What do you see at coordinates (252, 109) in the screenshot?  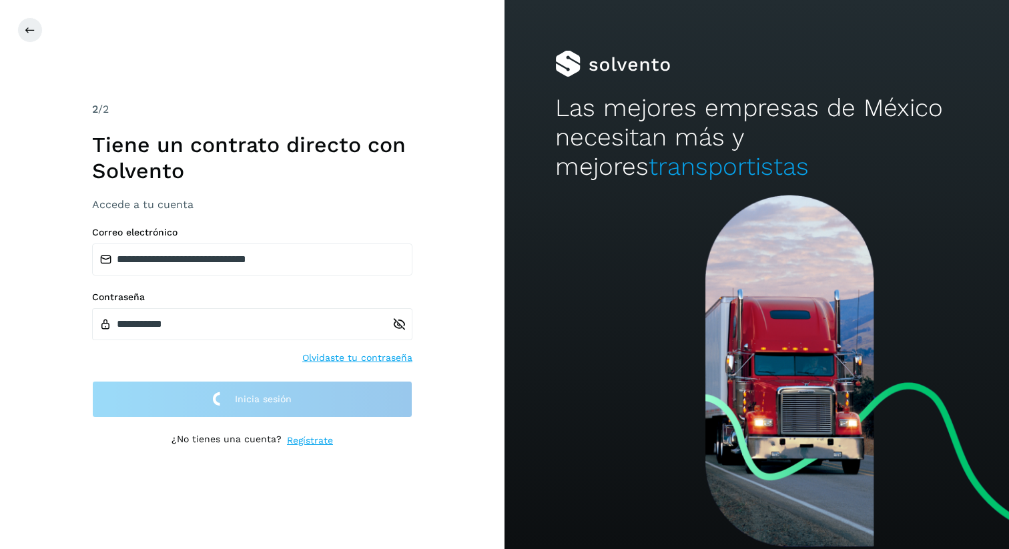 I see `div: /2` at bounding box center [252, 109].